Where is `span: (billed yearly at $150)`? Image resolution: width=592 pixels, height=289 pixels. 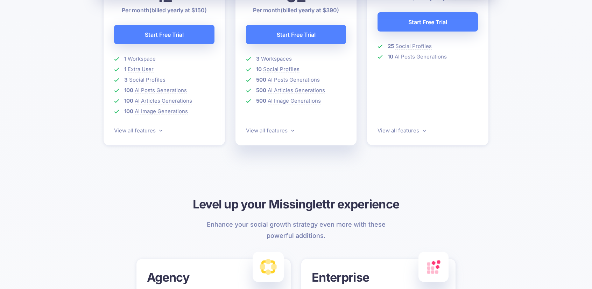 span: (billed yearly at $150) is located at coordinates (178, 10).